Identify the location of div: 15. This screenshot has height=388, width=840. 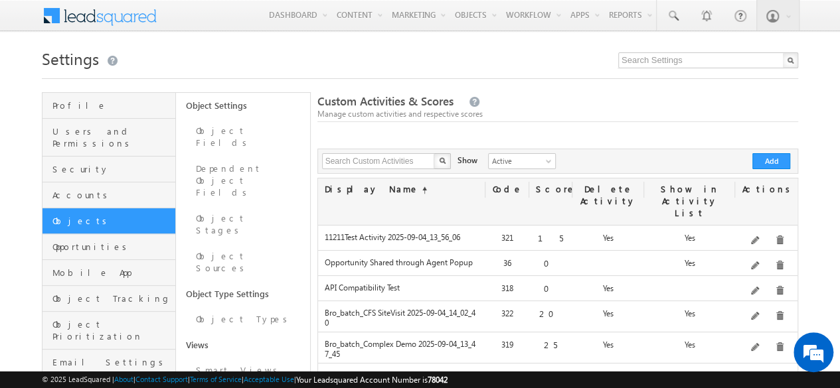
(550, 241).